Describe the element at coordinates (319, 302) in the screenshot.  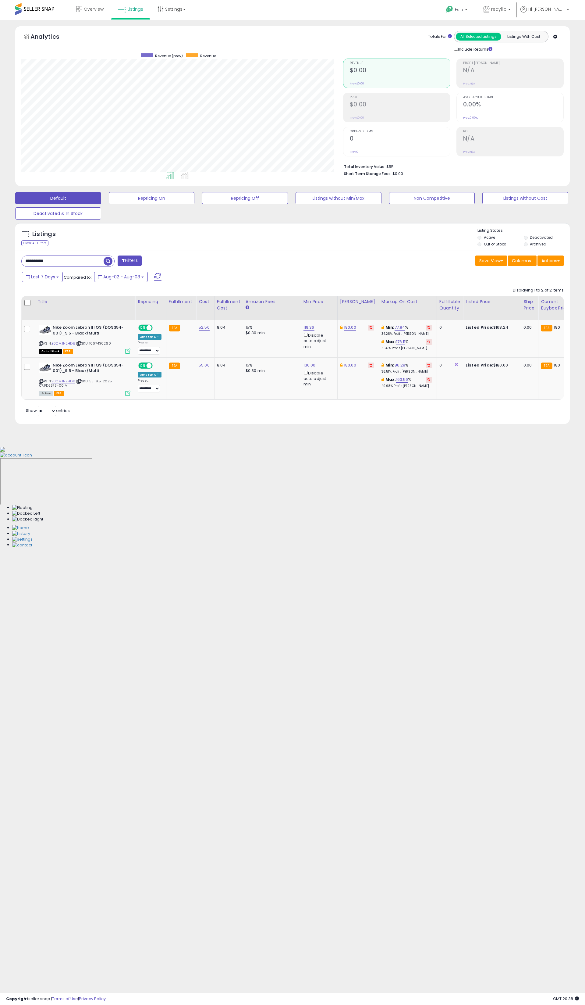
I see `div: Min Price` at that location.